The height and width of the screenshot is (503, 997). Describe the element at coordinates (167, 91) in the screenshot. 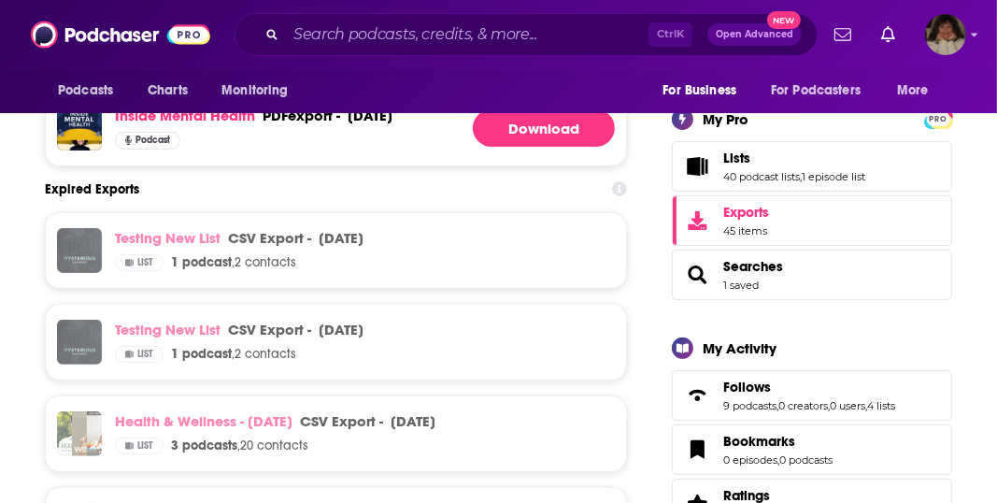

I see `a: Charts` at that location.